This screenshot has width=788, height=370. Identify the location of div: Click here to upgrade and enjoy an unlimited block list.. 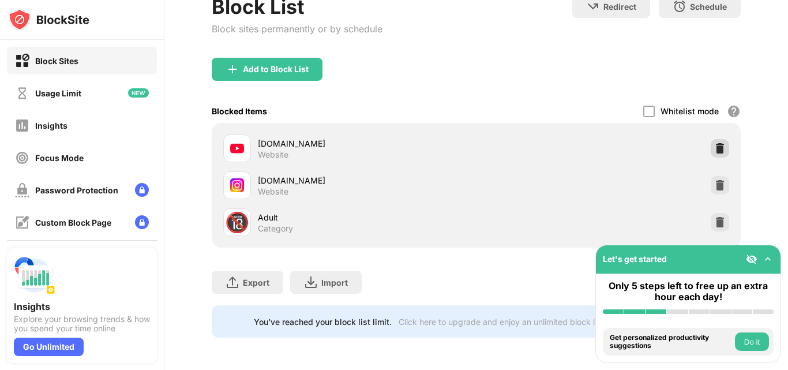
(502, 321).